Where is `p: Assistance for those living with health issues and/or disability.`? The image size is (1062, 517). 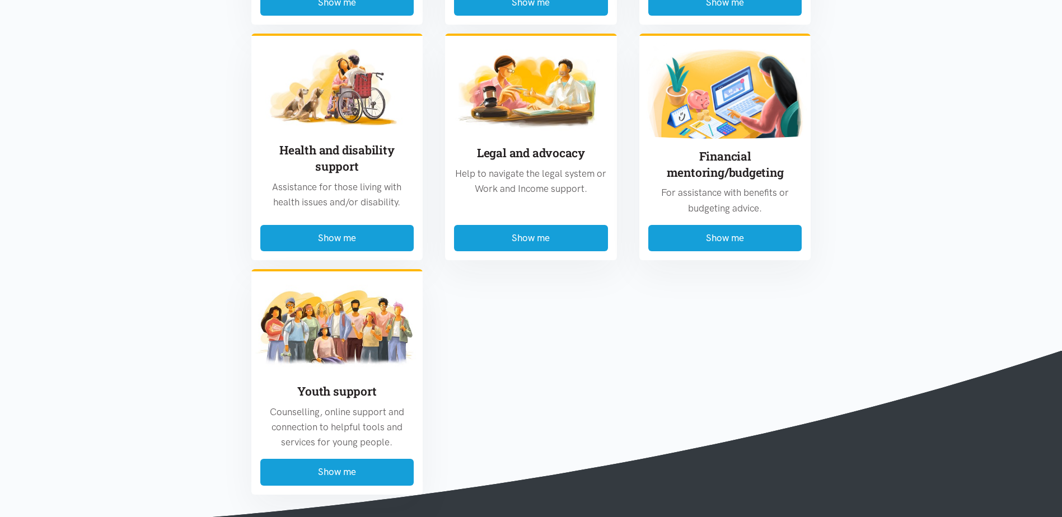 p: Assistance for those living with health issues and/or disability. is located at coordinates (337, 195).